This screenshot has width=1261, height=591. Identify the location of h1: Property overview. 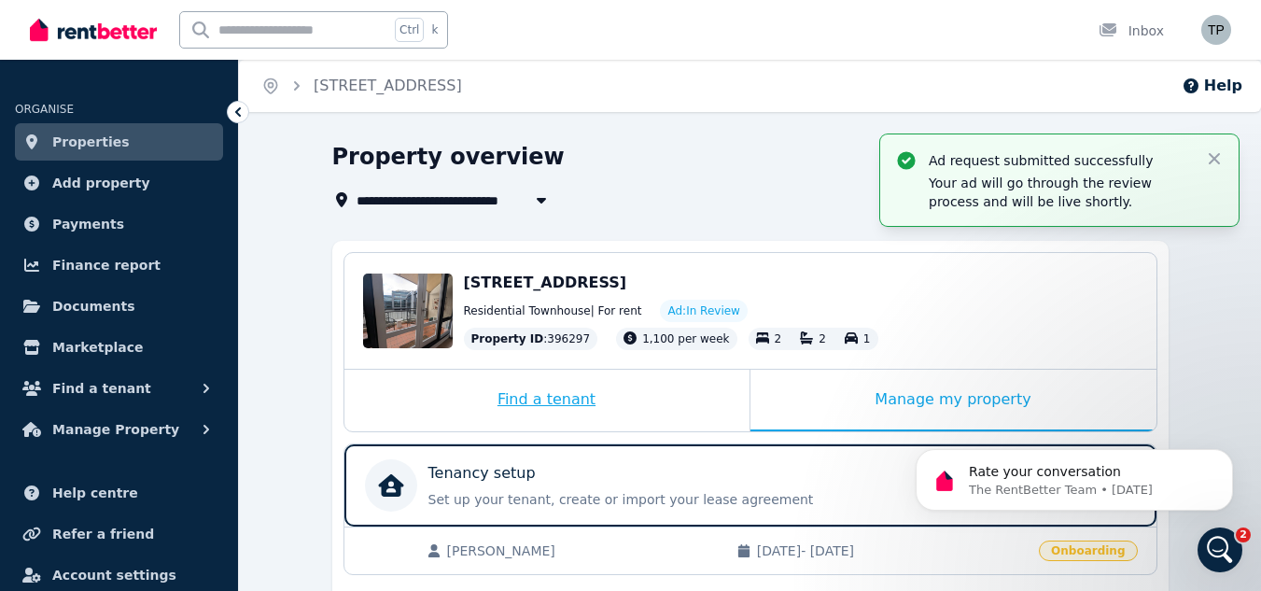
(448, 157).